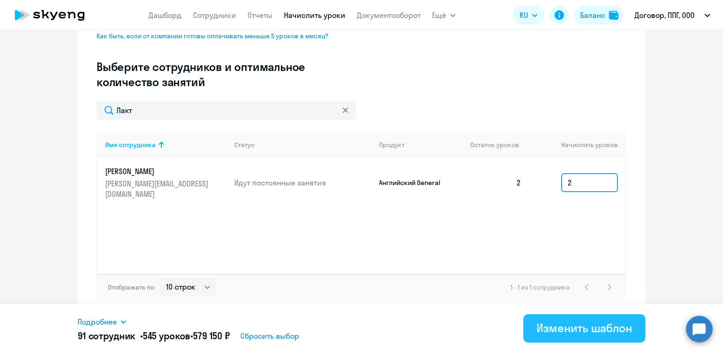  I want to click on button: Ещё, so click(444, 15).